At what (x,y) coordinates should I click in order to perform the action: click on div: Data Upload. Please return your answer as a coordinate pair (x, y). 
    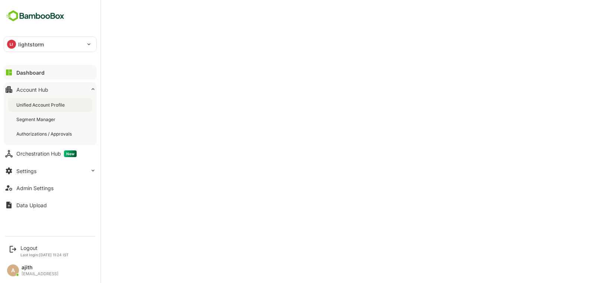
    Looking at the image, I should click on (32, 205).